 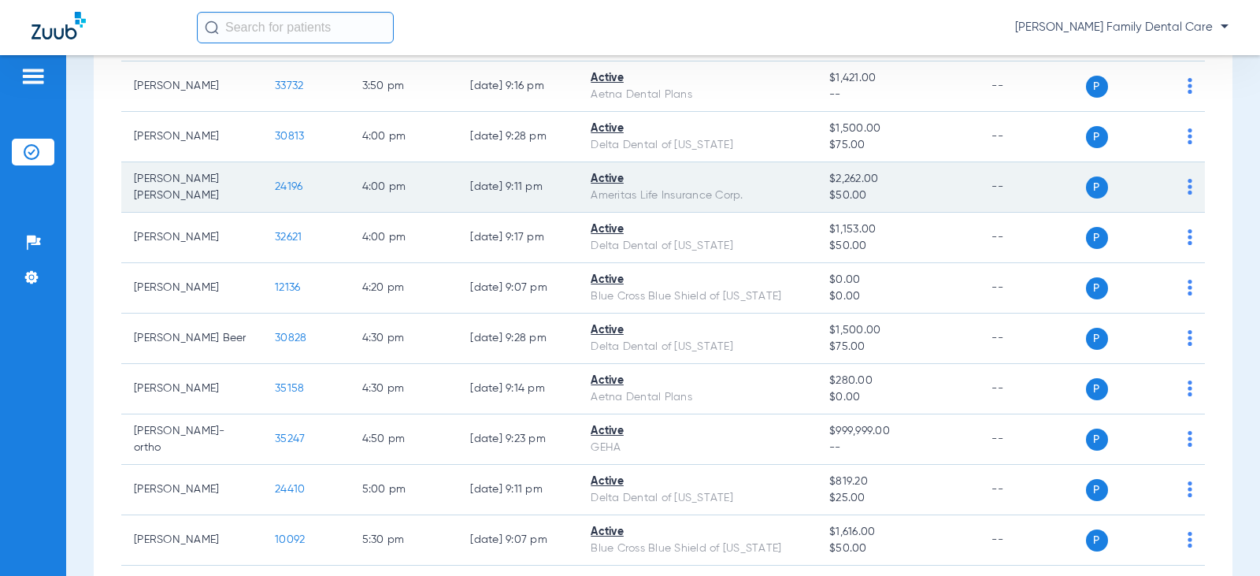 I want to click on img: Zuub Logo, so click(x=58, y=25).